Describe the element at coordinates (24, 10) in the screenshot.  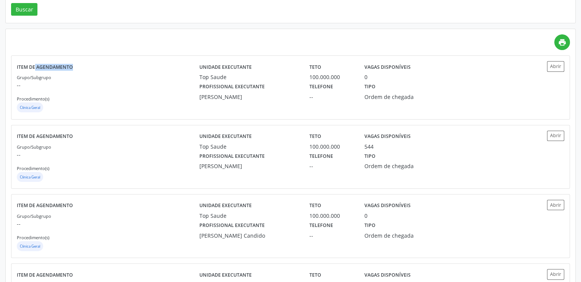
I see `button: Buscar` at that location.